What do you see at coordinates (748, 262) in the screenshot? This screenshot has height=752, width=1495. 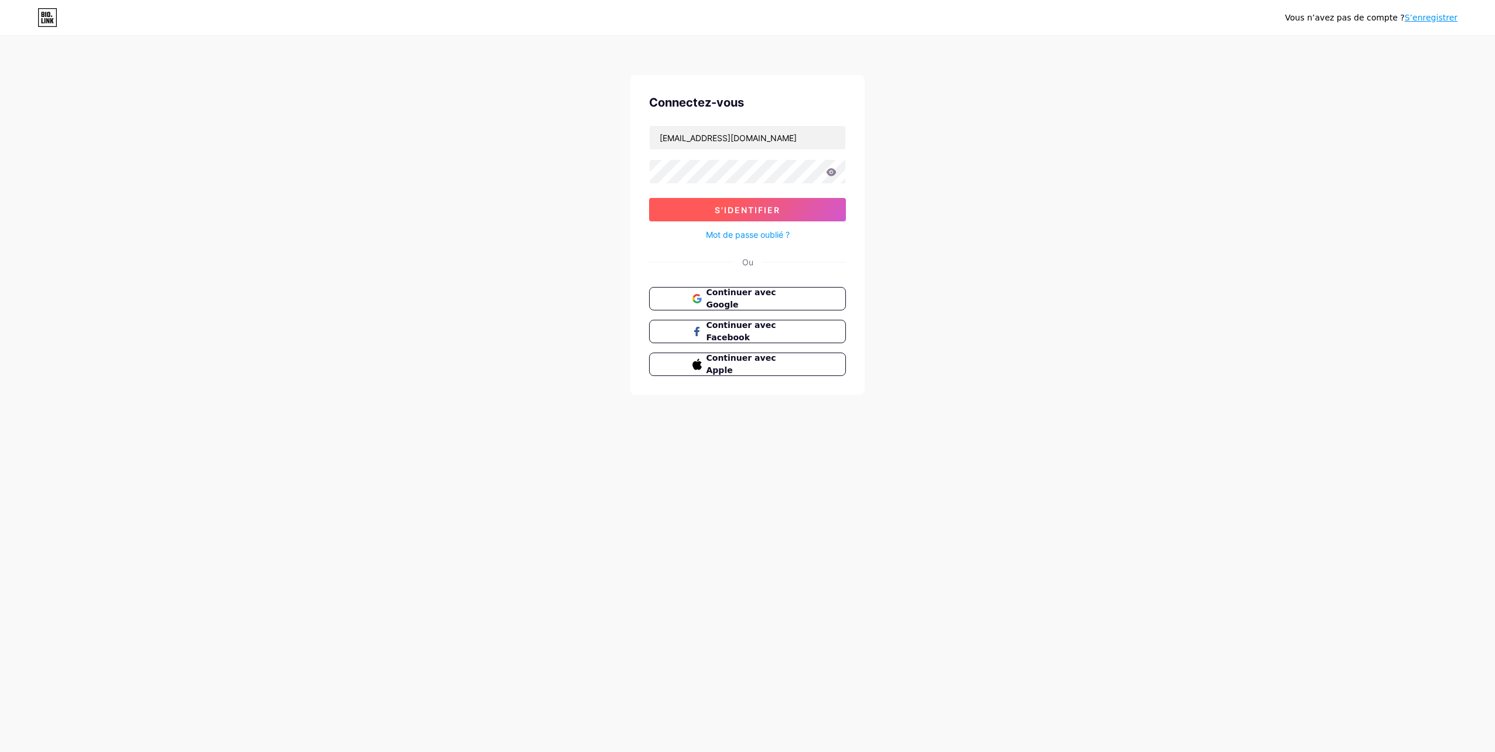 I see `div: Ou` at bounding box center [748, 262].